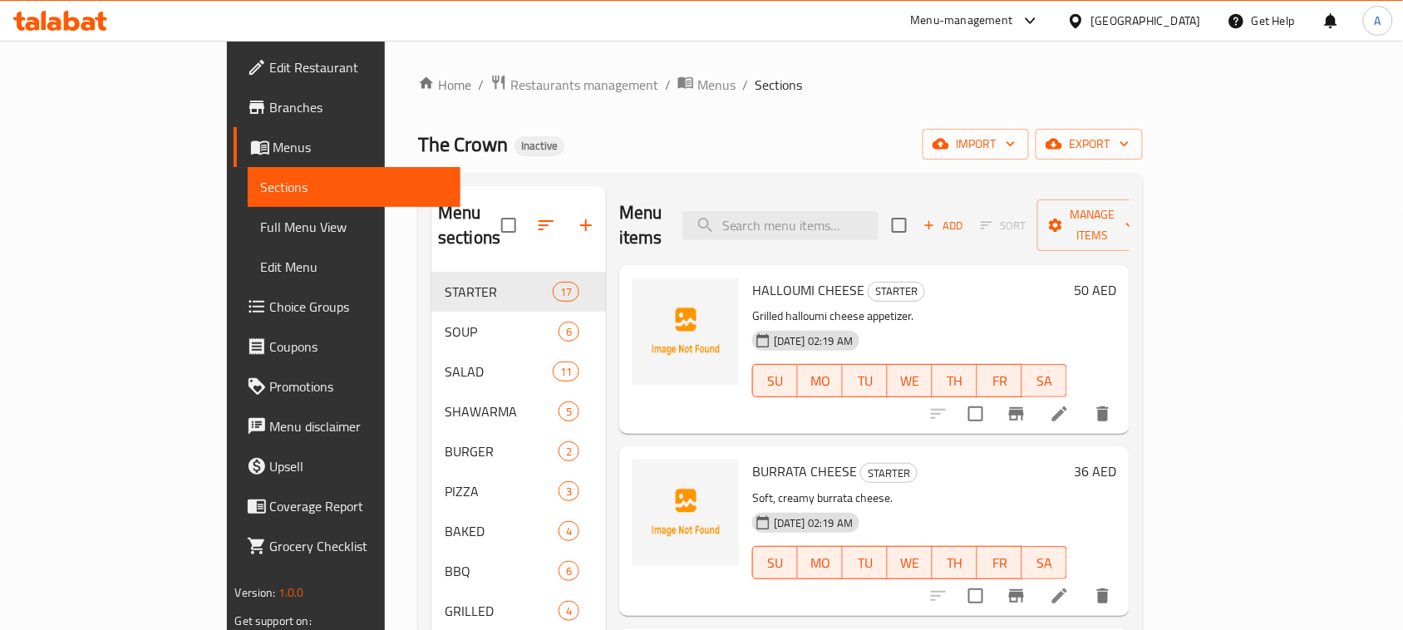 The image size is (1403, 630). I want to click on span: export, so click(1089, 144).